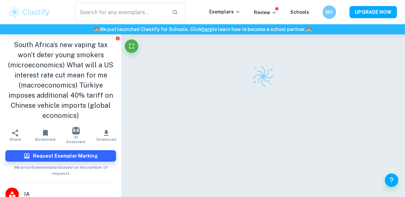  What do you see at coordinates (329, 12) in the screenshot?
I see `button: MA` at bounding box center [329, 12].